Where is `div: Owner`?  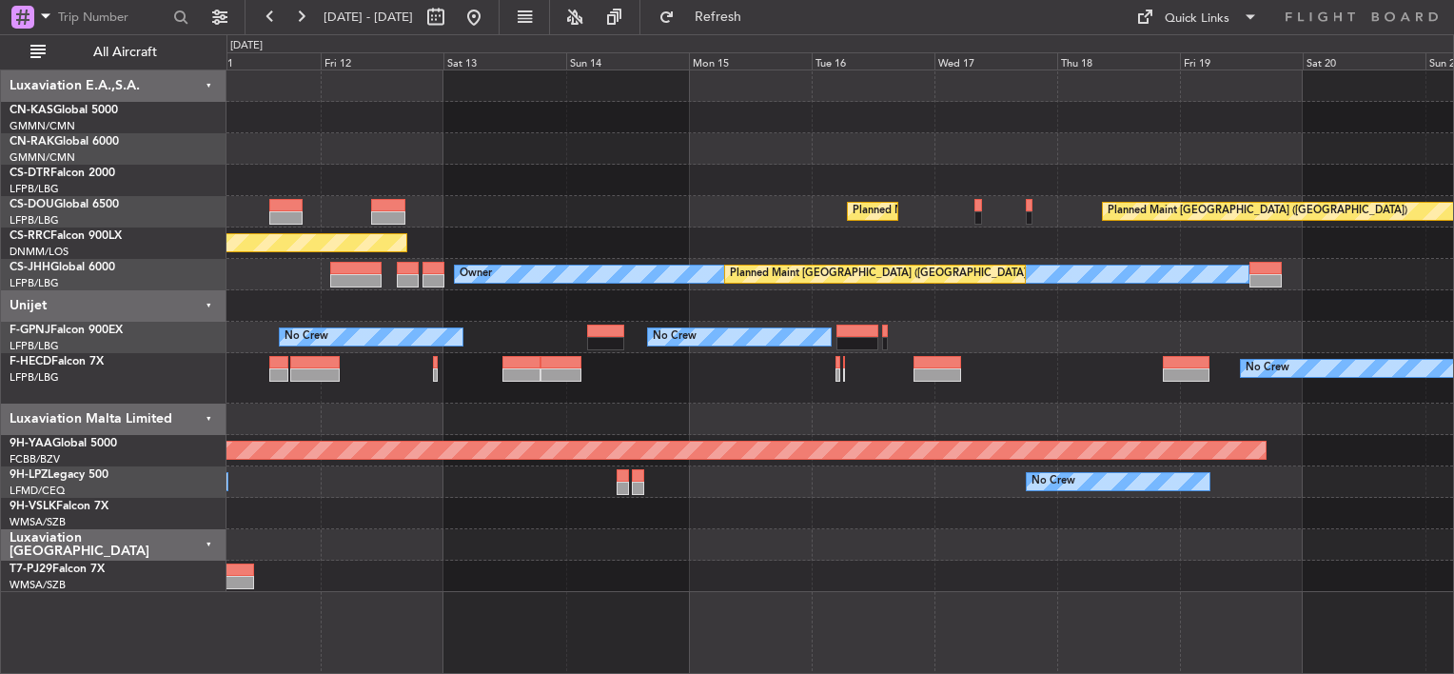
div: Owner is located at coordinates (476, 274).